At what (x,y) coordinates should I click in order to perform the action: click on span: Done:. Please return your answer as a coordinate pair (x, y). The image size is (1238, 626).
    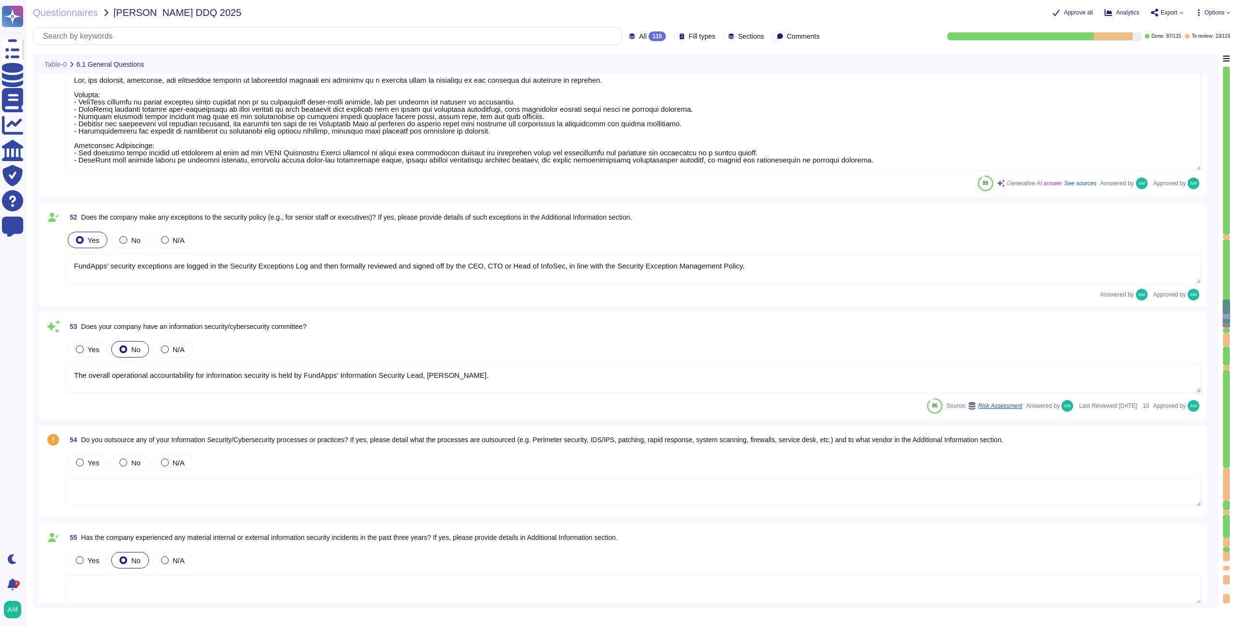
    Looking at the image, I should click on (1158, 36).